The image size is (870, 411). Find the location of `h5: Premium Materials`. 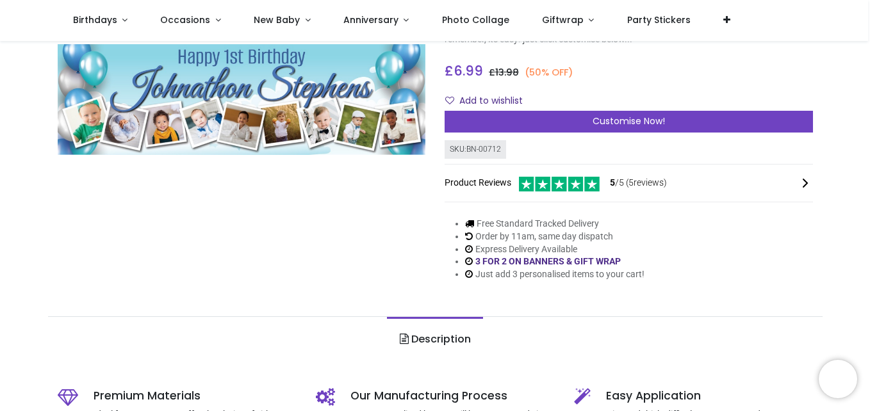

h5: Premium Materials is located at coordinates (195, 396).